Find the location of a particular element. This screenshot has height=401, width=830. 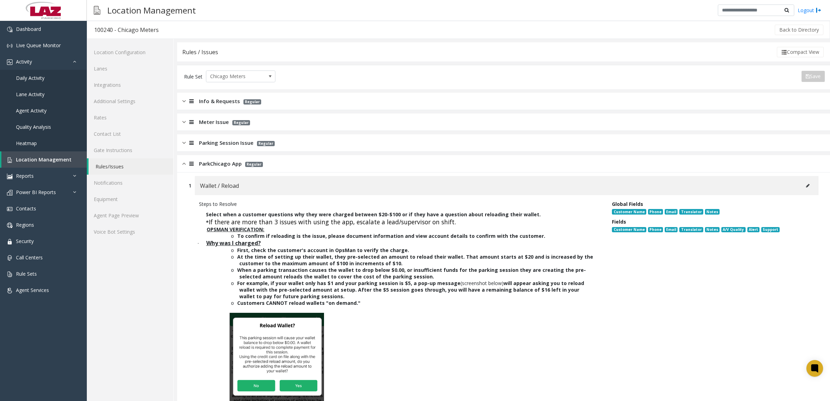

span: Alert is located at coordinates (753, 230).